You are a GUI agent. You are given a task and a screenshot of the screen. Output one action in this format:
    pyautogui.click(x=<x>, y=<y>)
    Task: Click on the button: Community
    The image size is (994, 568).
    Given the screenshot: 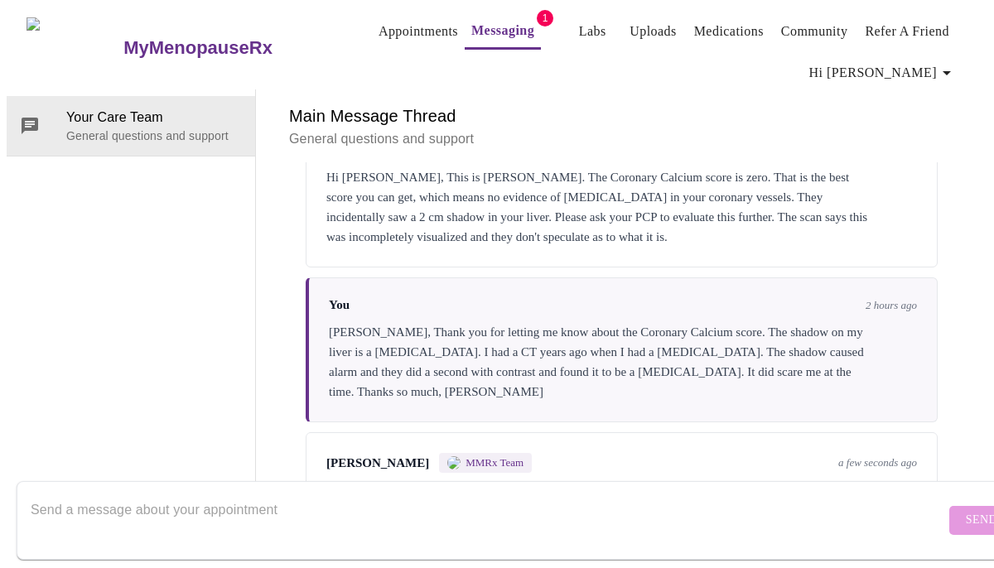 What is the action you would take?
    pyautogui.click(x=814, y=31)
    